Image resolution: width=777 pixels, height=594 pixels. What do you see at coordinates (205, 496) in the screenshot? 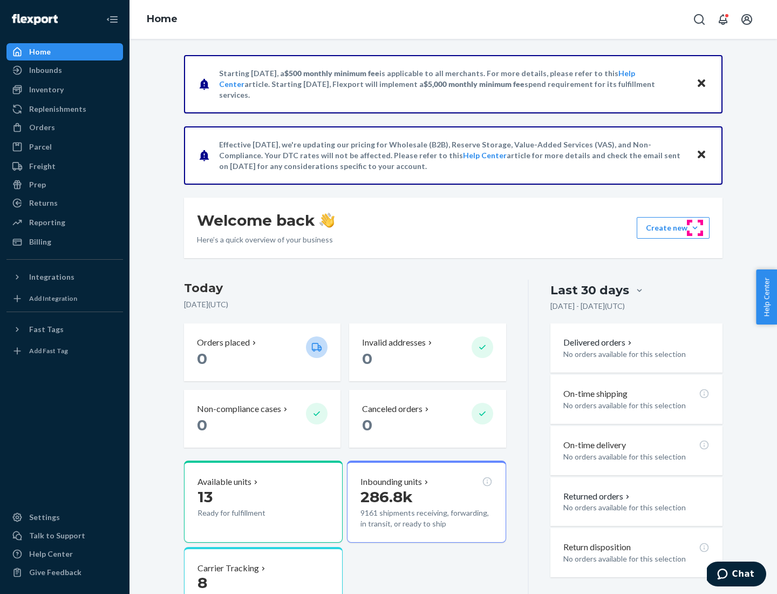
I see `span: 13` at bounding box center [205, 496].